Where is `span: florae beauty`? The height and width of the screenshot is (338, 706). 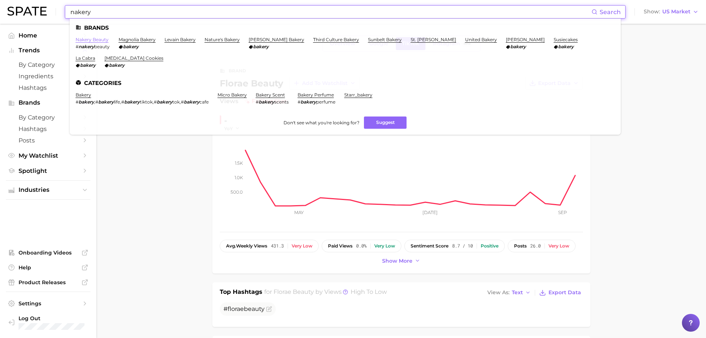
span: florae beauty is located at coordinates (294, 291).